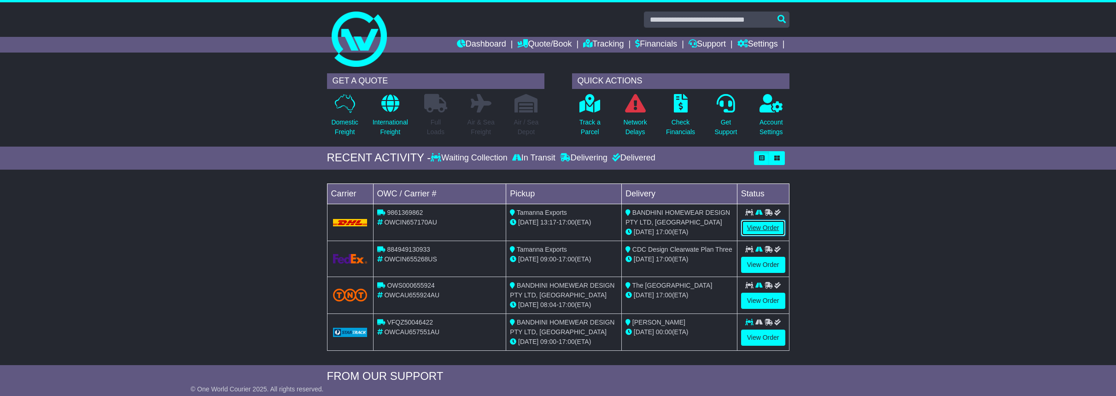 This screenshot has width=1116, height=396. What do you see at coordinates (350, 193) in the screenshot?
I see `td: Carrier` at bounding box center [350, 193].